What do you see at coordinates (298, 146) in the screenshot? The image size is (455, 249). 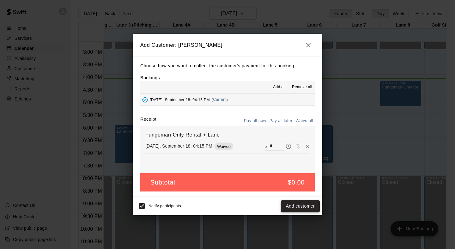 I see `span: Waive payment` at bounding box center [298, 146].